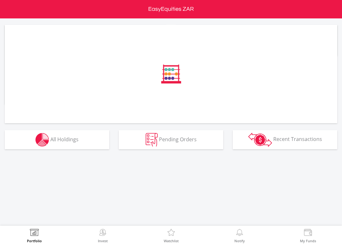 The width and height of the screenshot is (342, 247). What do you see at coordinates (285, 140) in the screenshot?
I see `button: Recent Transactions` at bounding box center [285, 140].